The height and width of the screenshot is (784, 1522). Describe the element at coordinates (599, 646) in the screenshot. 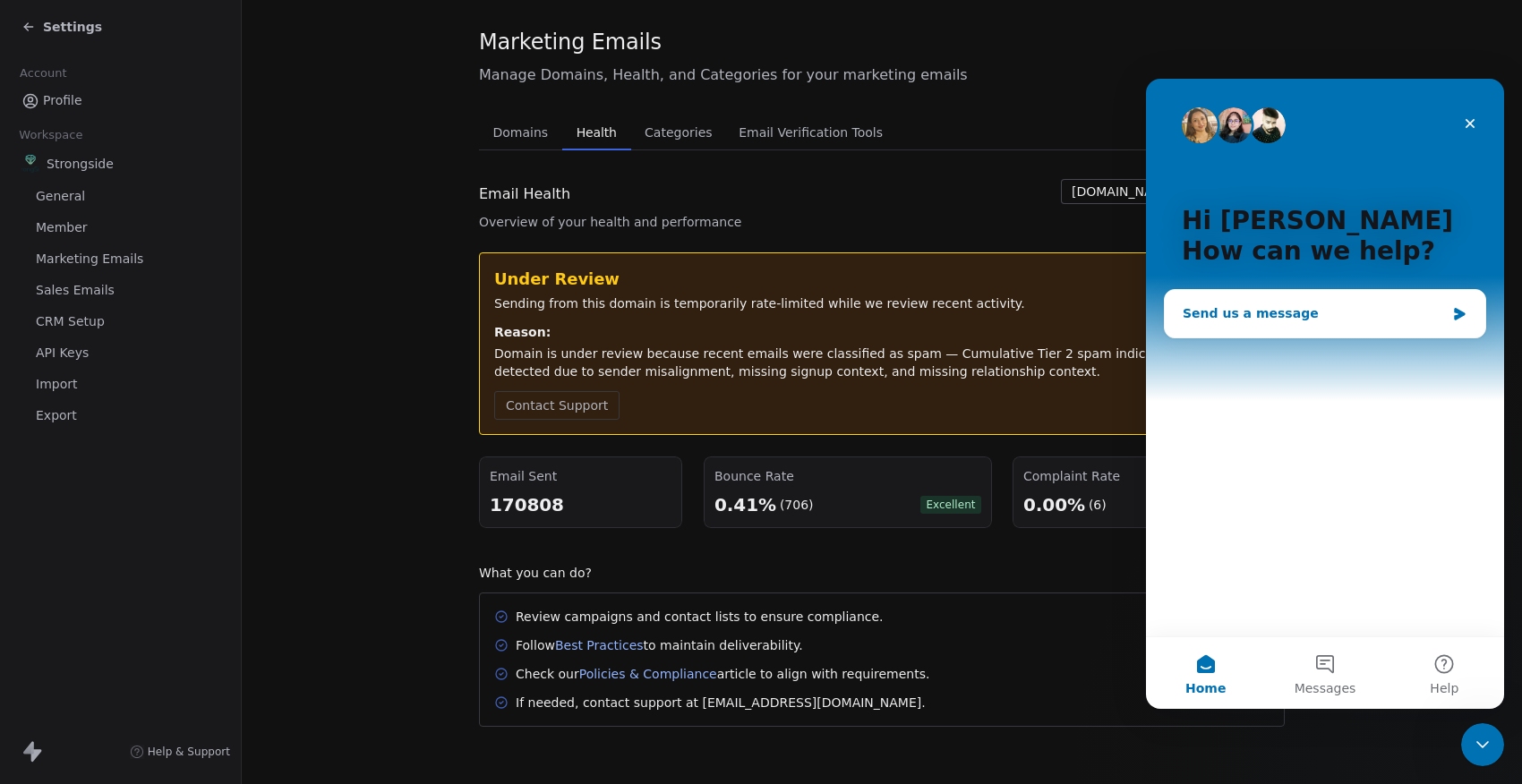

I see `a: Best Practices` at that location.